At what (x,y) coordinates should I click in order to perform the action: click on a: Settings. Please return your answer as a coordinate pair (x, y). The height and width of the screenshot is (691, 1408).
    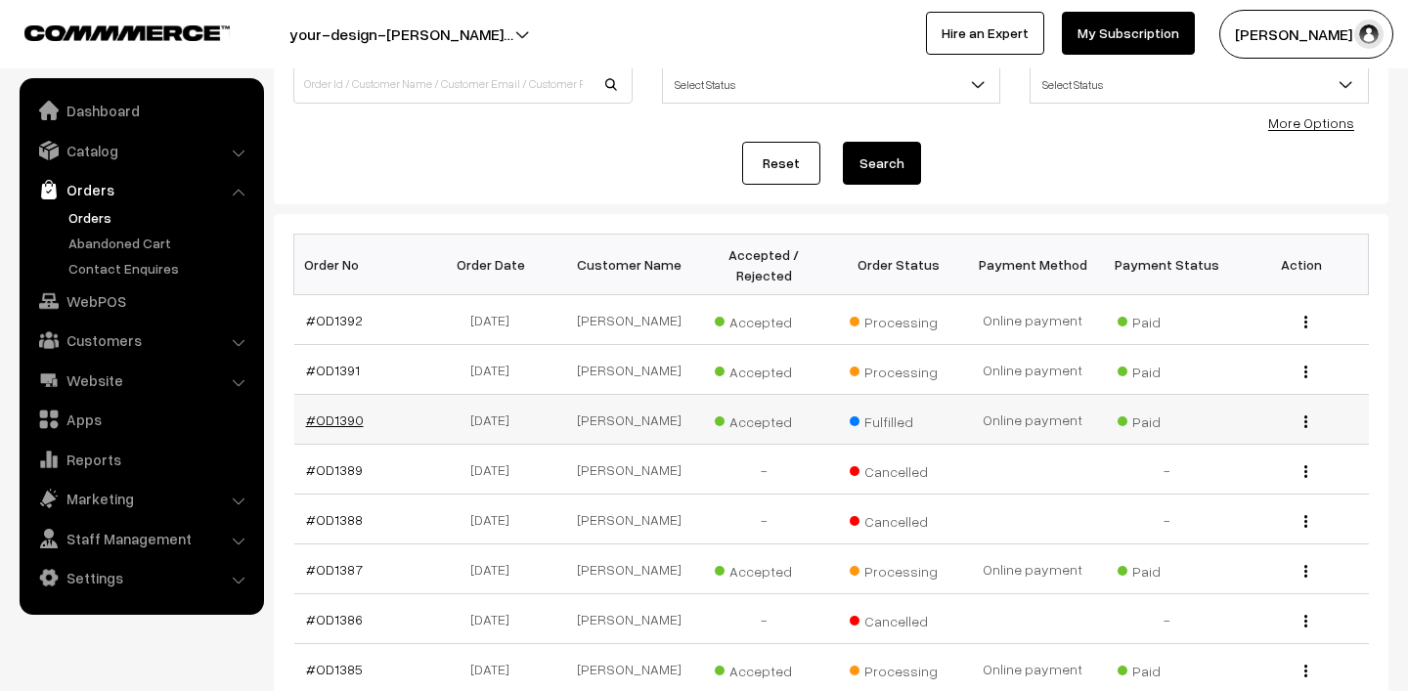
    Looking at the image, I should click on (141, 578).